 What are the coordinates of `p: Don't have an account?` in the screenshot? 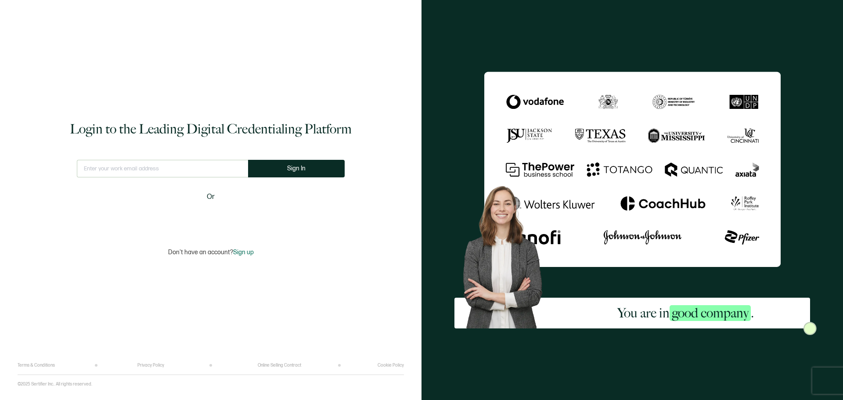 It's located at (211, 252).